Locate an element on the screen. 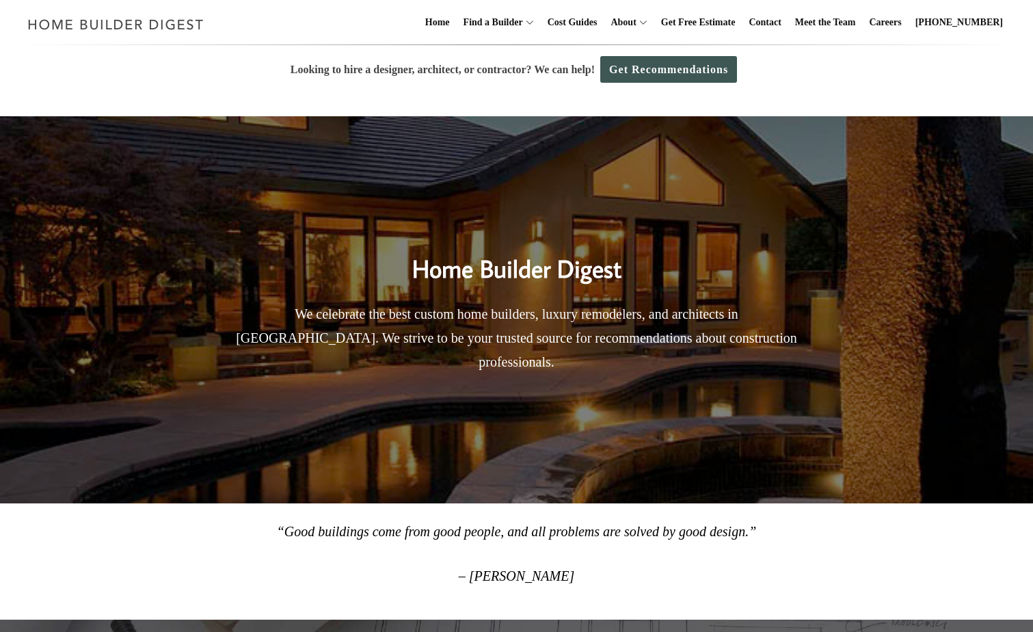  a: Home is located at coordinates (438, 23).